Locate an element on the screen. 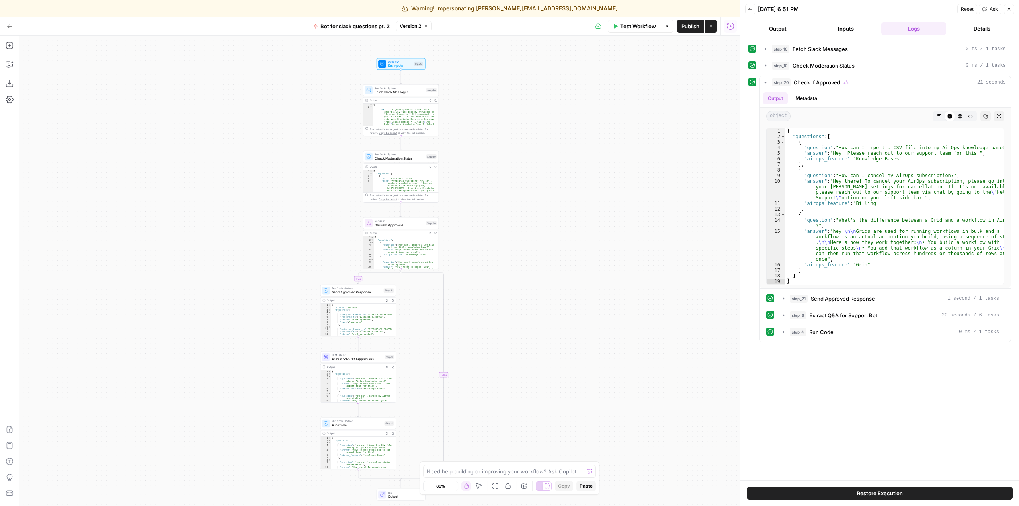 This screenshot has height=506, width=1019. div: Step 3 is located at coordinates (389, 357).